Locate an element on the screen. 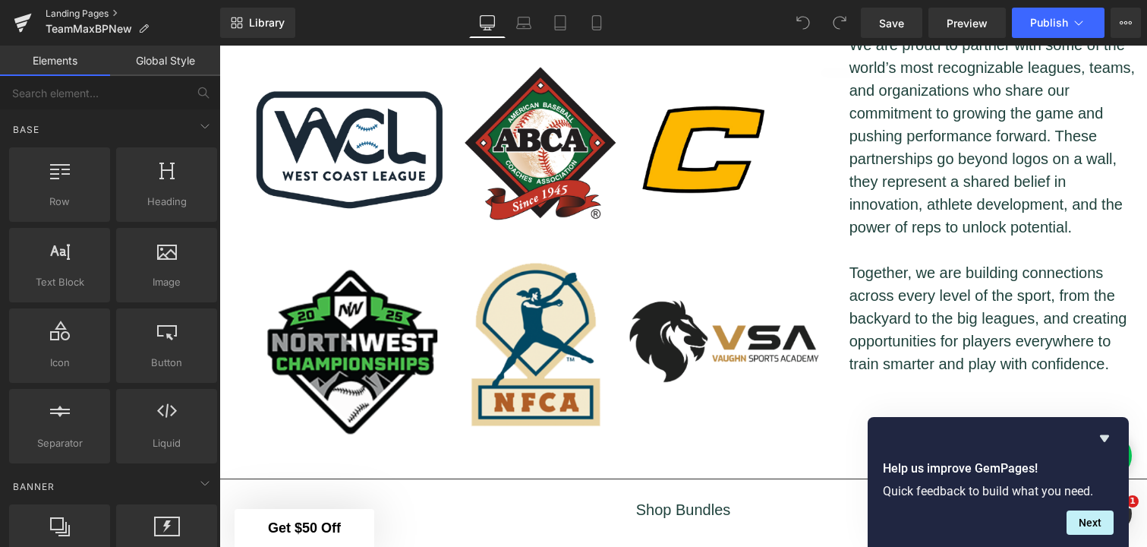  span: Button is located at coordinates (166, 362).